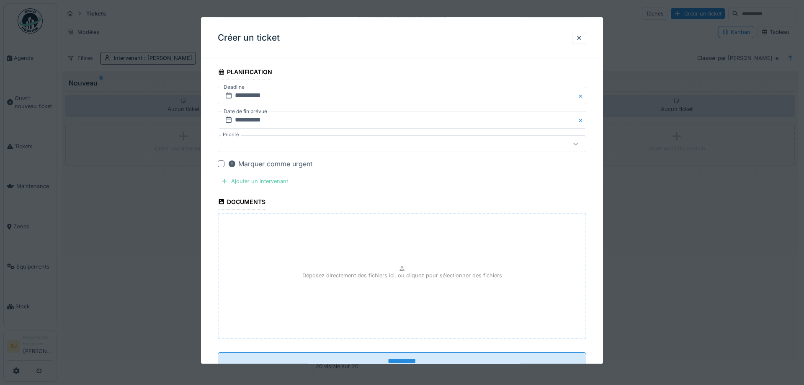 This screenshot has width=804, height=385. I want to click on label: Priorité, so click(231, 135).